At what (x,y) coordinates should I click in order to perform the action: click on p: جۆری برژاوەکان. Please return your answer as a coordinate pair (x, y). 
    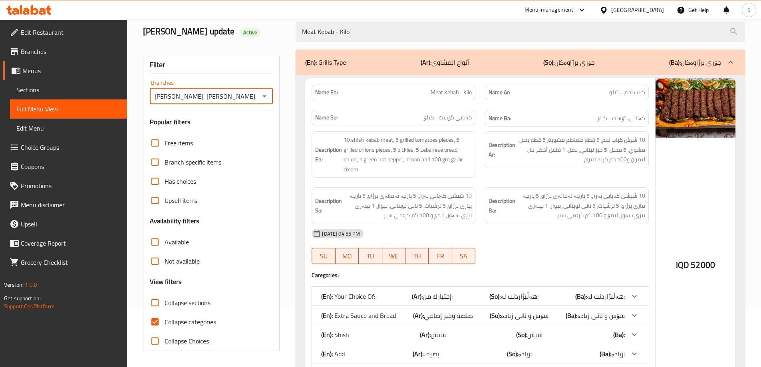
    Looking at the image, I should click on (569, 62).